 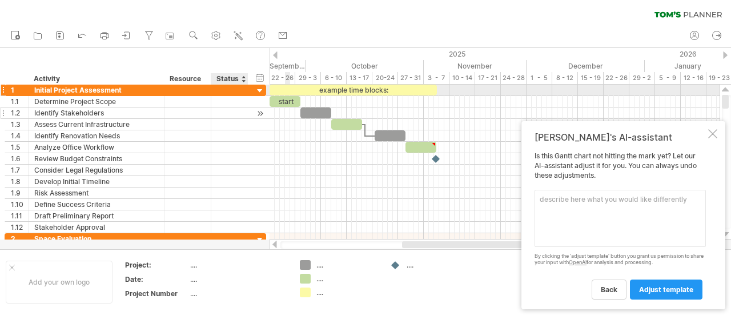 I want to click on div: 8 - 12, so click(x=565, y=78).